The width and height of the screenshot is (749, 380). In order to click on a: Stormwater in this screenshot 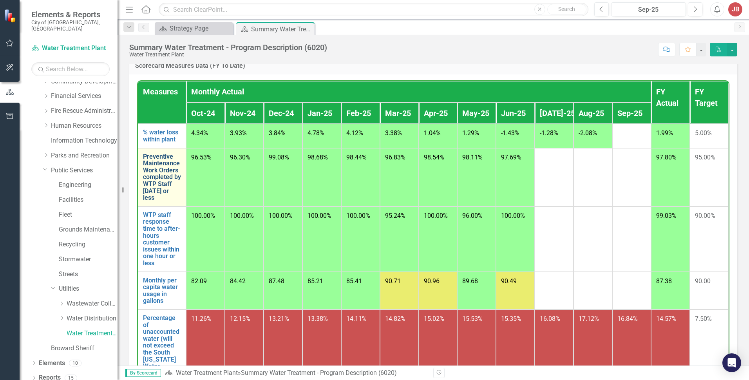, I will do `click(88, 259)`.